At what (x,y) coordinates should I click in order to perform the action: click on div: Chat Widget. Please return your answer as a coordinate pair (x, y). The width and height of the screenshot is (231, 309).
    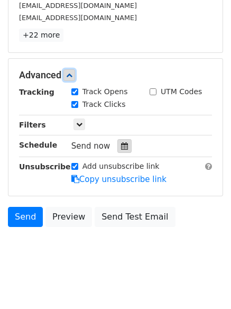
    Looking at the image, I should click on (205, 283).